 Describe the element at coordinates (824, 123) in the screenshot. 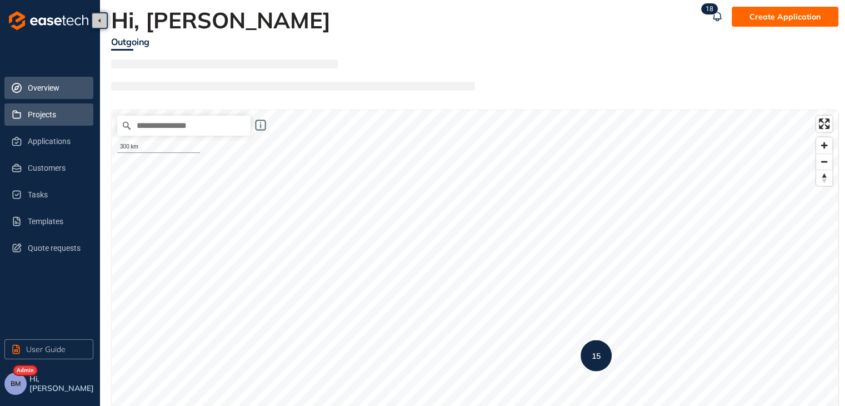

I see `button: Enter fullscreen` at that location.